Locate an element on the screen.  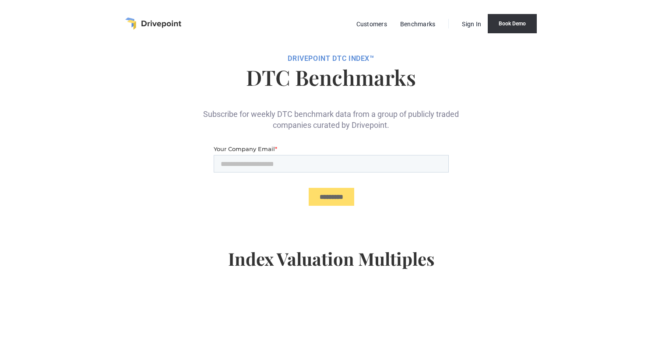
h4: Index Valuation Multiples is located at coordinates (330, 266).